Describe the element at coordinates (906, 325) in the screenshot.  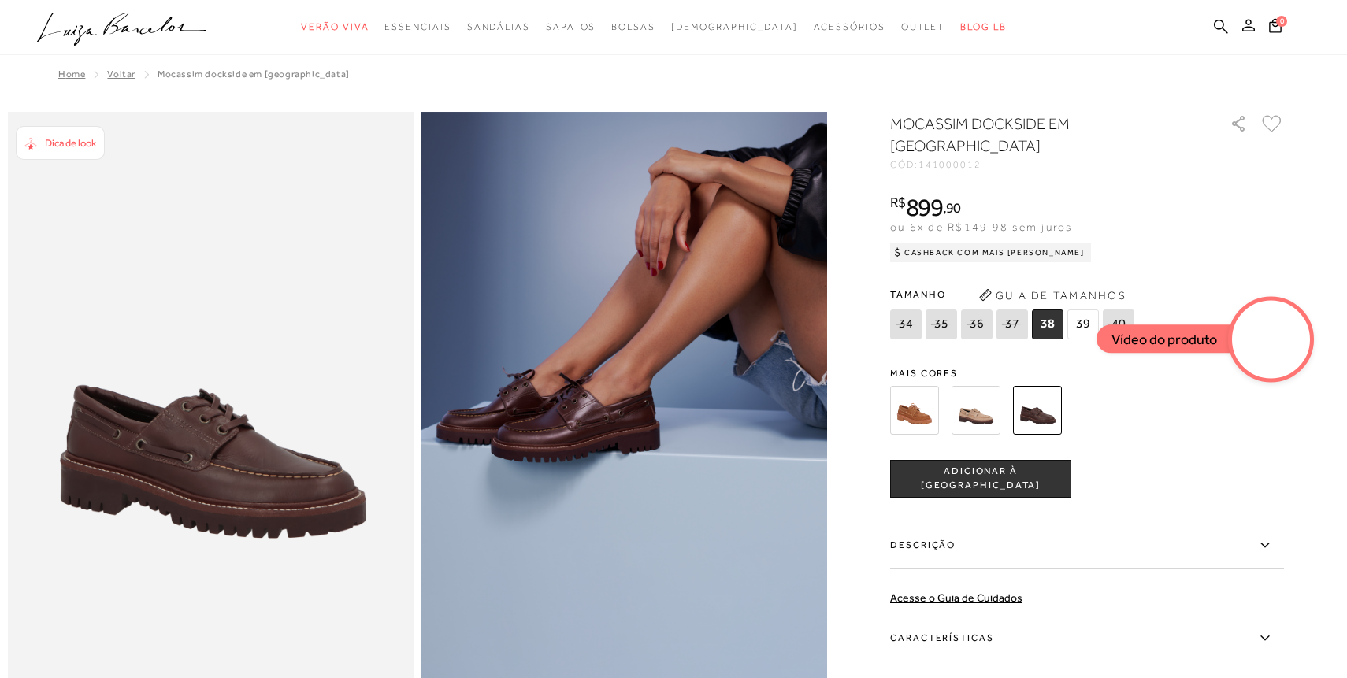
I see `span: 34` at that location.